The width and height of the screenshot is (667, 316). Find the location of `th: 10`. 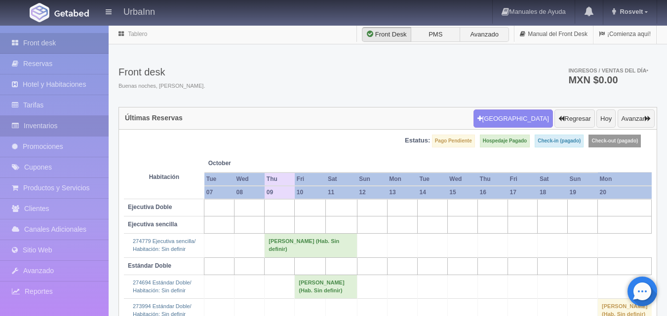

th: 10 is located at coordinates (310, 192).